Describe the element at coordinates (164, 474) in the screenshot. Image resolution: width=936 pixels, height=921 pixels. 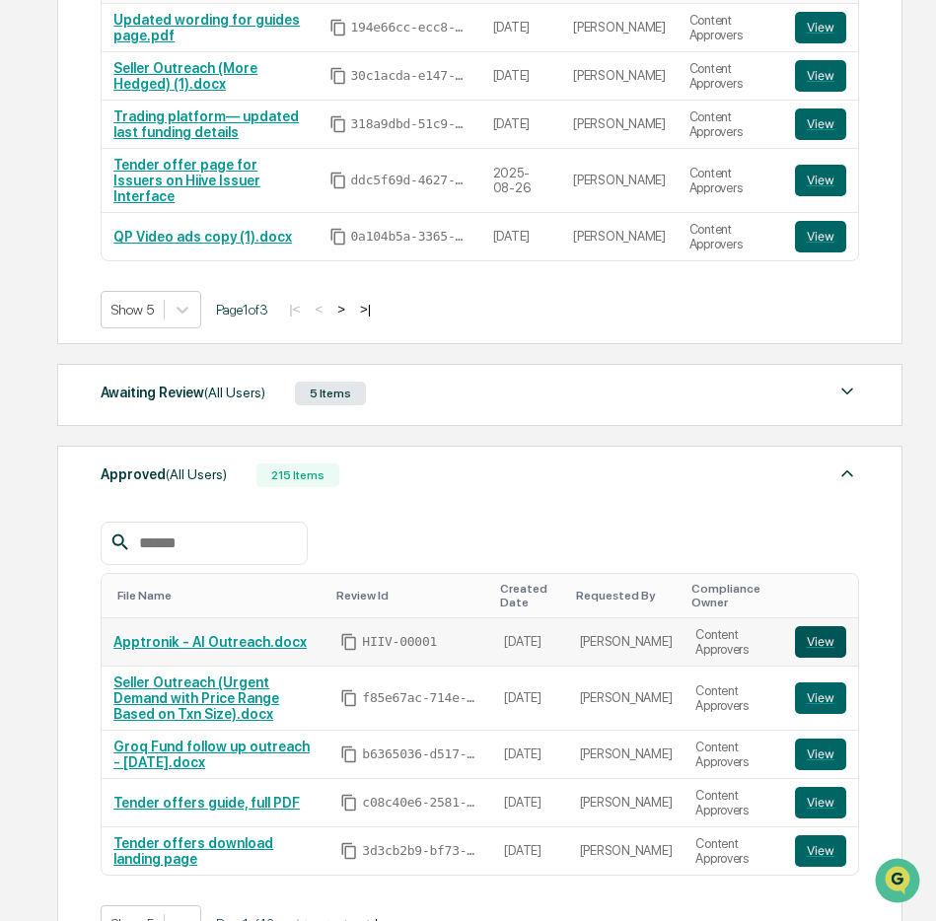
I see `div: Approved` at that location.